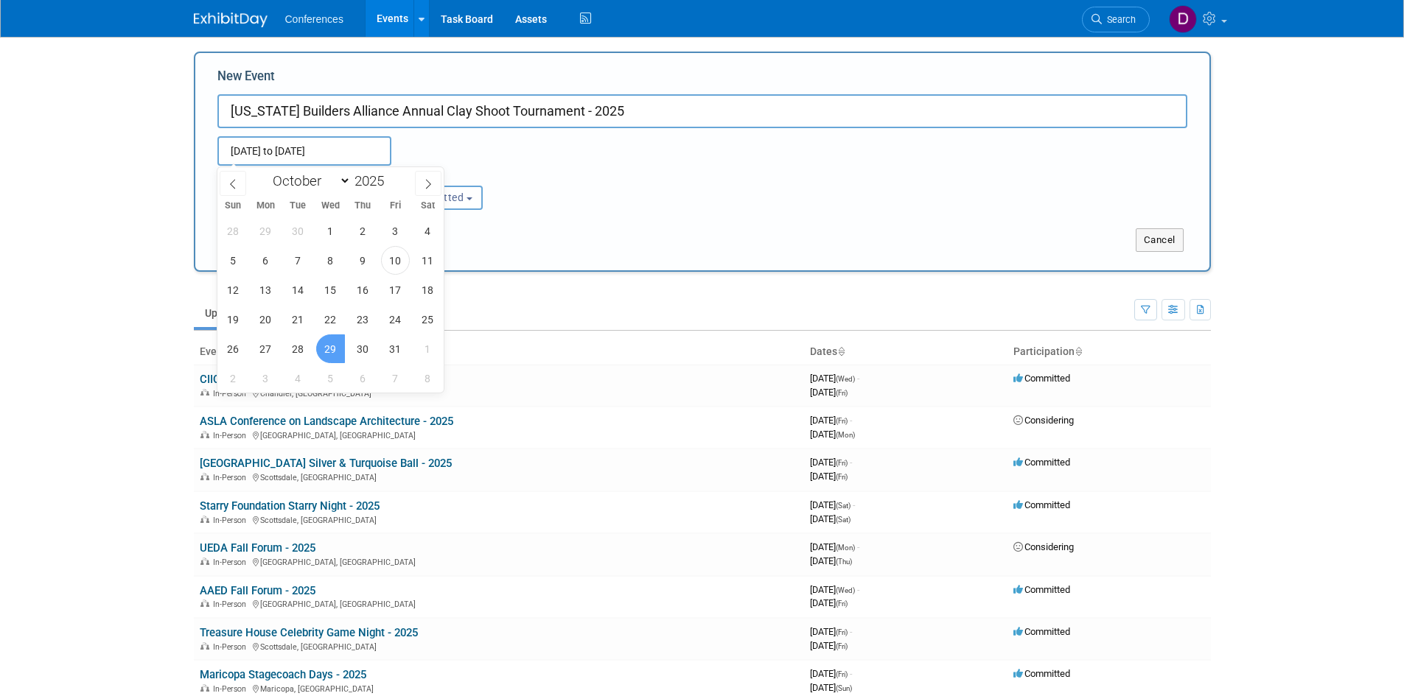 This screenshot has width=1404, height=696. What do you see at coordinates (1159, 240) in the screenshot?
I see `button: Cancel` at bounding box center [1159, 240].